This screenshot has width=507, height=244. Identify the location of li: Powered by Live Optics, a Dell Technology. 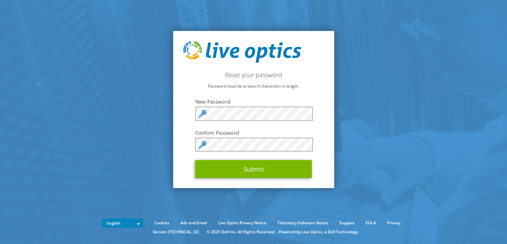
(319, 232).